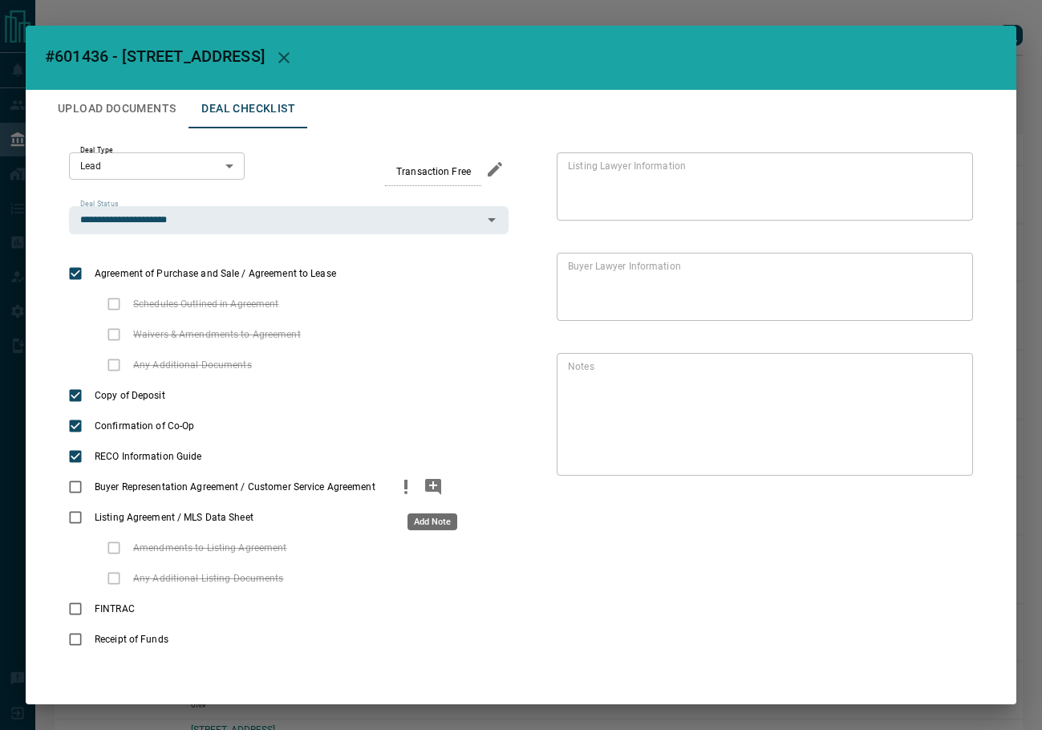  I want to click on span: Confirmation of Co-Op, so click(144, 426).